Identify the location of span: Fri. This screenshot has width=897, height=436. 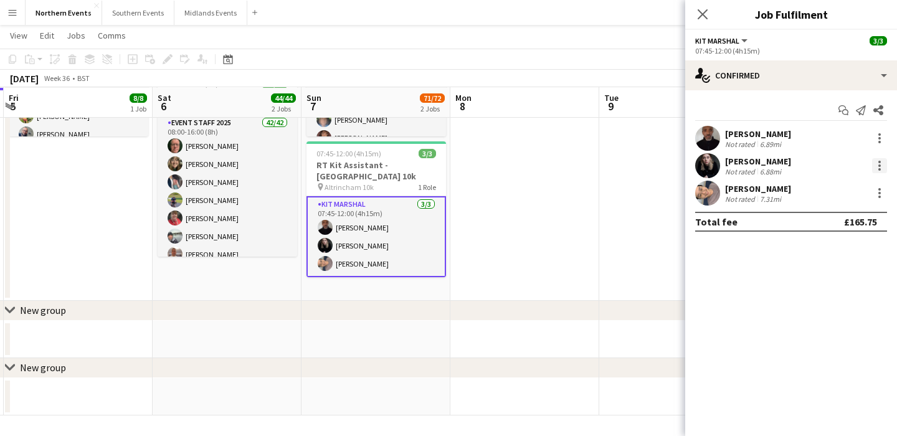
(14, 98).